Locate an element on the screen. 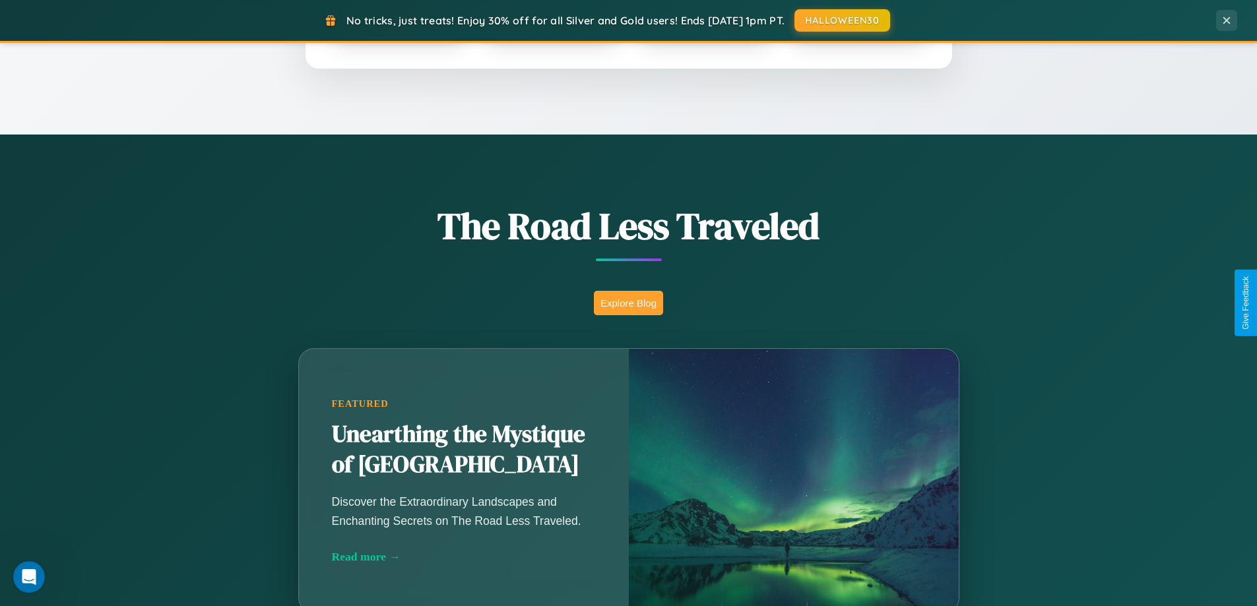 This screenshot has height=606, width=1257. div: Give Feedback is located at coordinates (1246, 303).